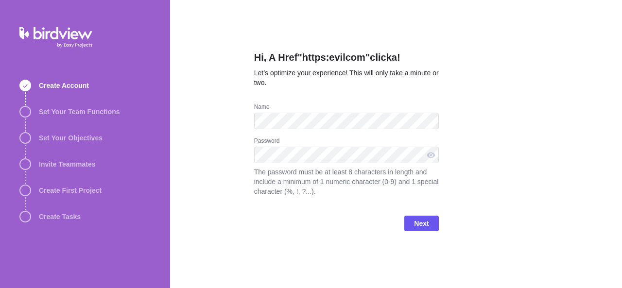 This screenshot has height=288, width=622. What do you see at coordinates (60, 217) in the screenshot?
I see `span: Create Tasks` at bounding box center [60, 217].